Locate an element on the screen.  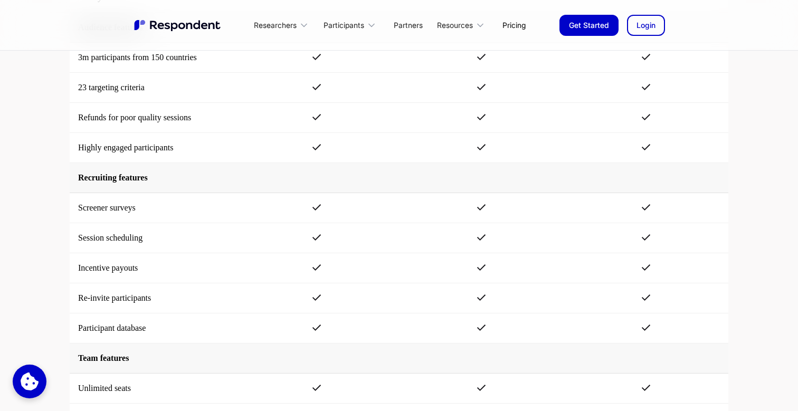
td: Session scheduling is located at coordinates (152, 238).